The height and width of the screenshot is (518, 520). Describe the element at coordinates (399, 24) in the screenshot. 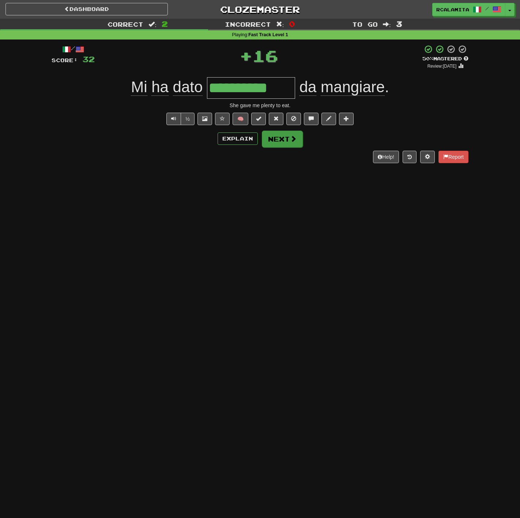

I see `span: 3` at that location.